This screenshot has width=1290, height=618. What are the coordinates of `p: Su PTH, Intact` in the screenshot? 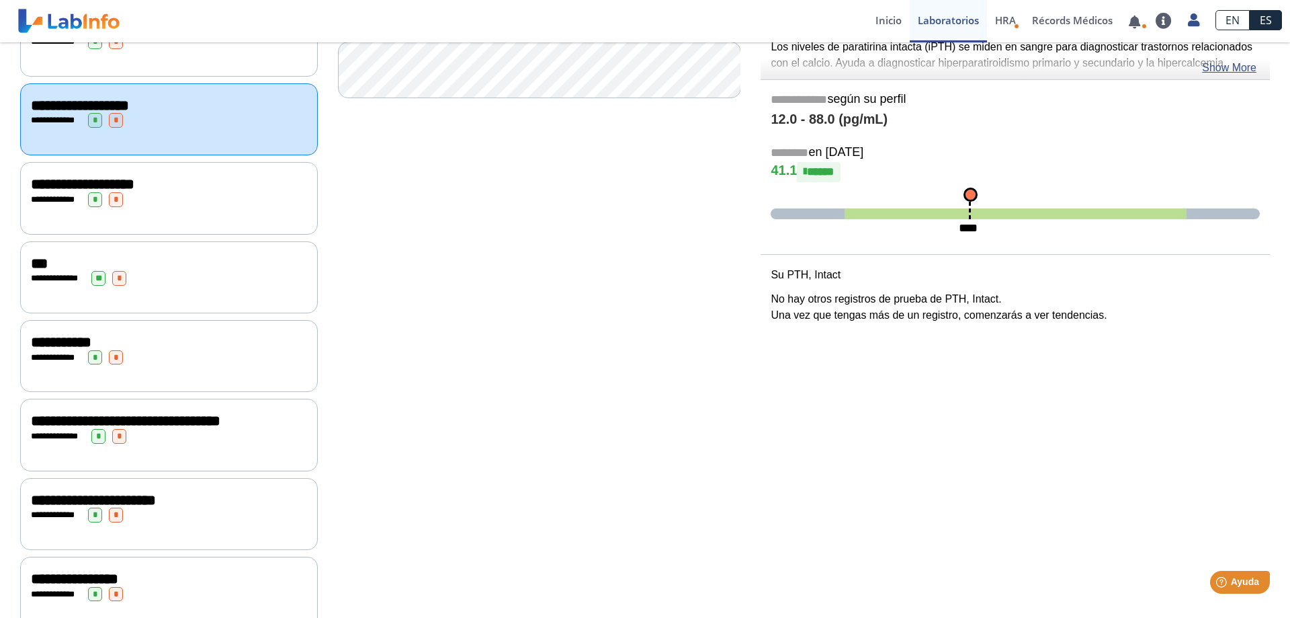 It's located at (1015, 275).